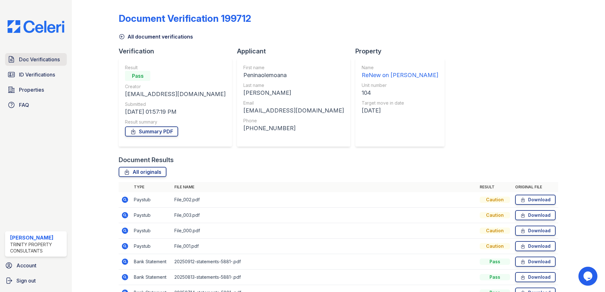  Describe the element at coordinates (24, 105) in the screenshot. I see `span: FAQ` at that location.